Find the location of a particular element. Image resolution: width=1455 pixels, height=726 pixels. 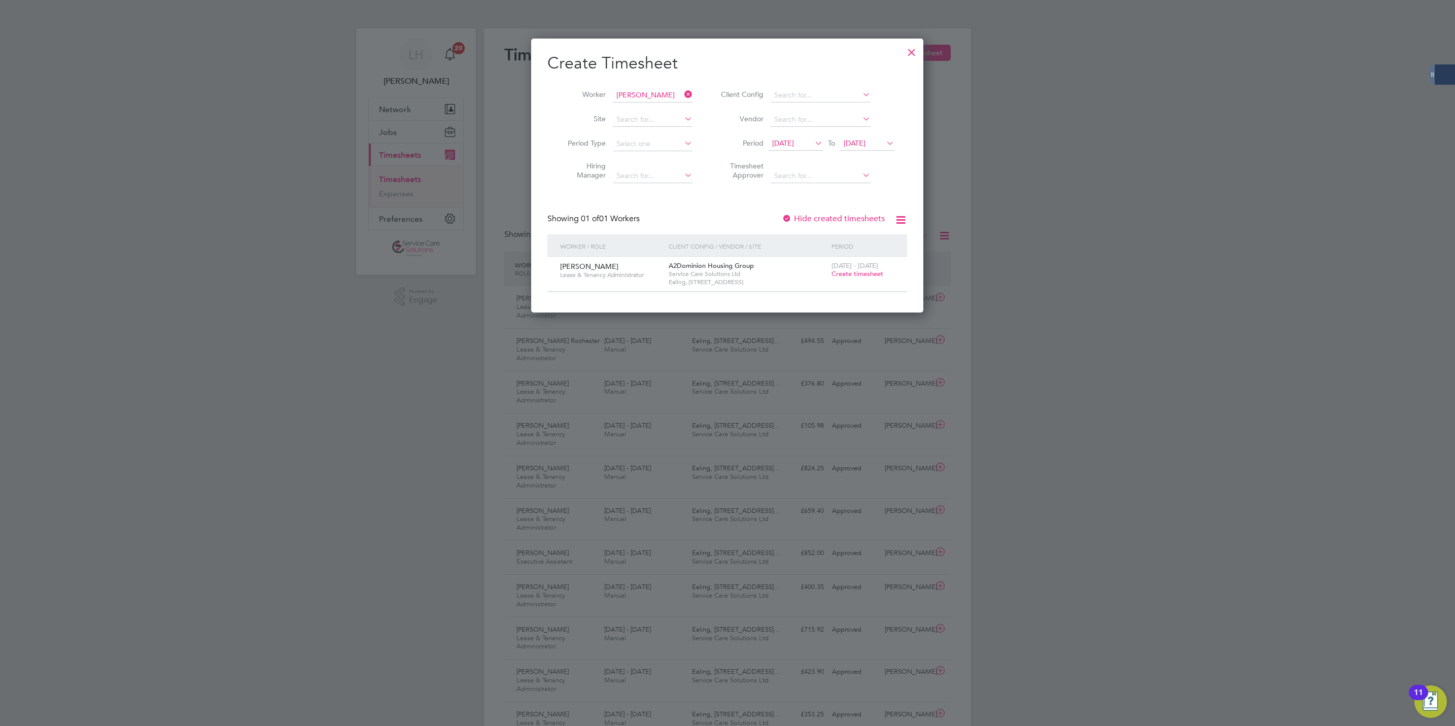

span: Service Care Solutions Ltd is located at coordinates (747, 274).